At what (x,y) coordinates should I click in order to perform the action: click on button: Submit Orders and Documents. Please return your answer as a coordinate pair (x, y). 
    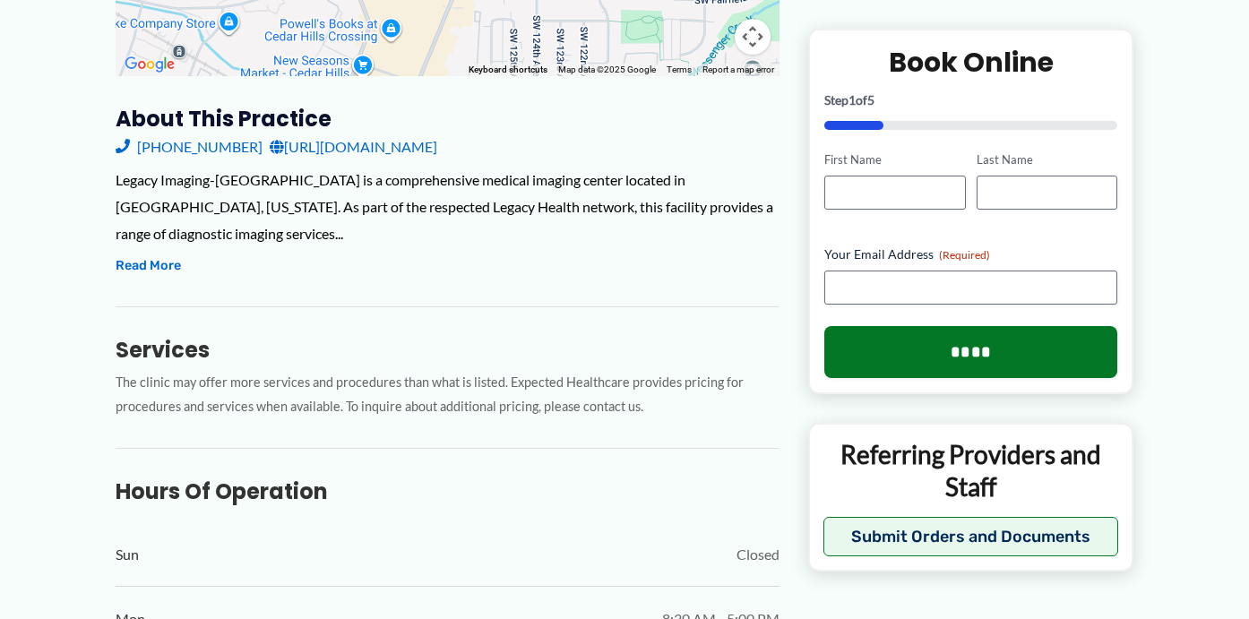
    Looking at the image, I should click on (970, 536).